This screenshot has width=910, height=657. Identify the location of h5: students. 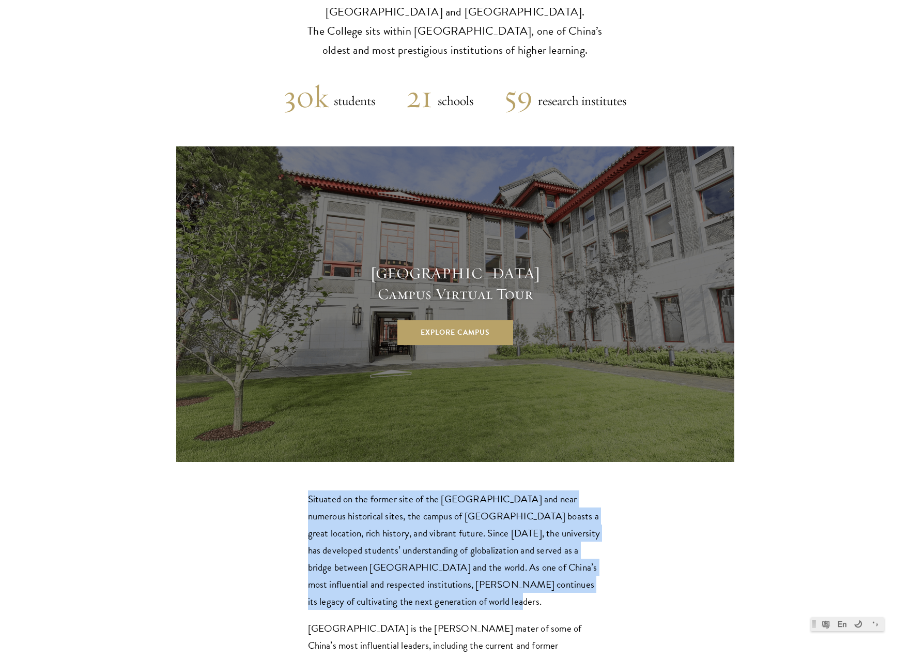
(352, 101).